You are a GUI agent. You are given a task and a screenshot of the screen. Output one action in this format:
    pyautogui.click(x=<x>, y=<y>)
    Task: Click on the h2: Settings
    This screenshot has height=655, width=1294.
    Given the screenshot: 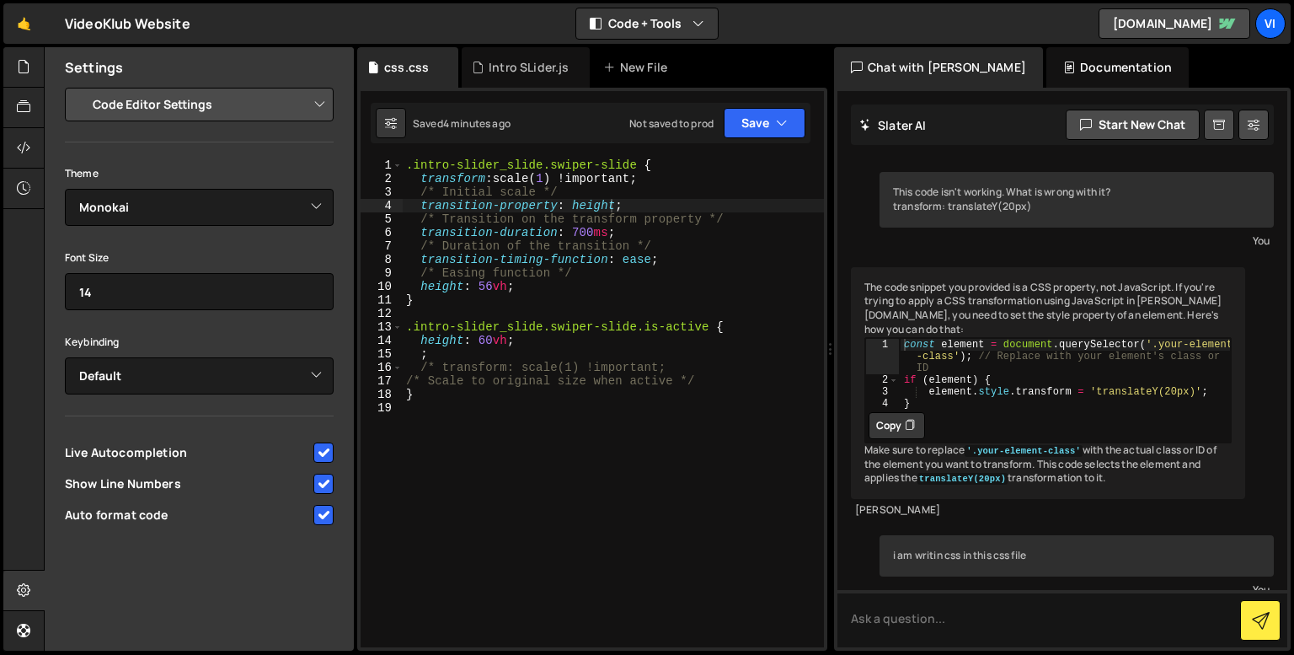 What is the action you would take?
    pyautogui.click(x=94, y=67)
    